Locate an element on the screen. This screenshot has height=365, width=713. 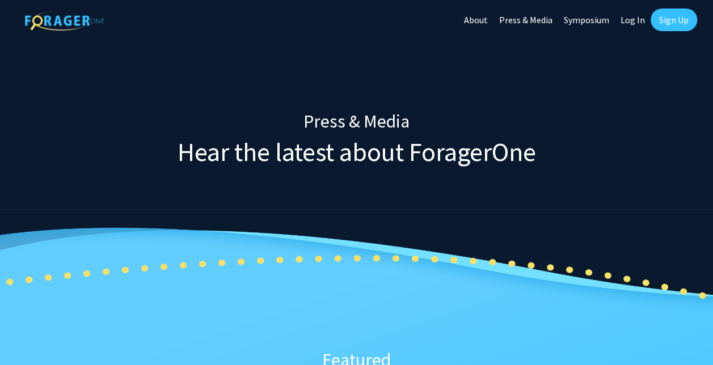
img: ForagerOne Logo is located at coordinates (65, 20).